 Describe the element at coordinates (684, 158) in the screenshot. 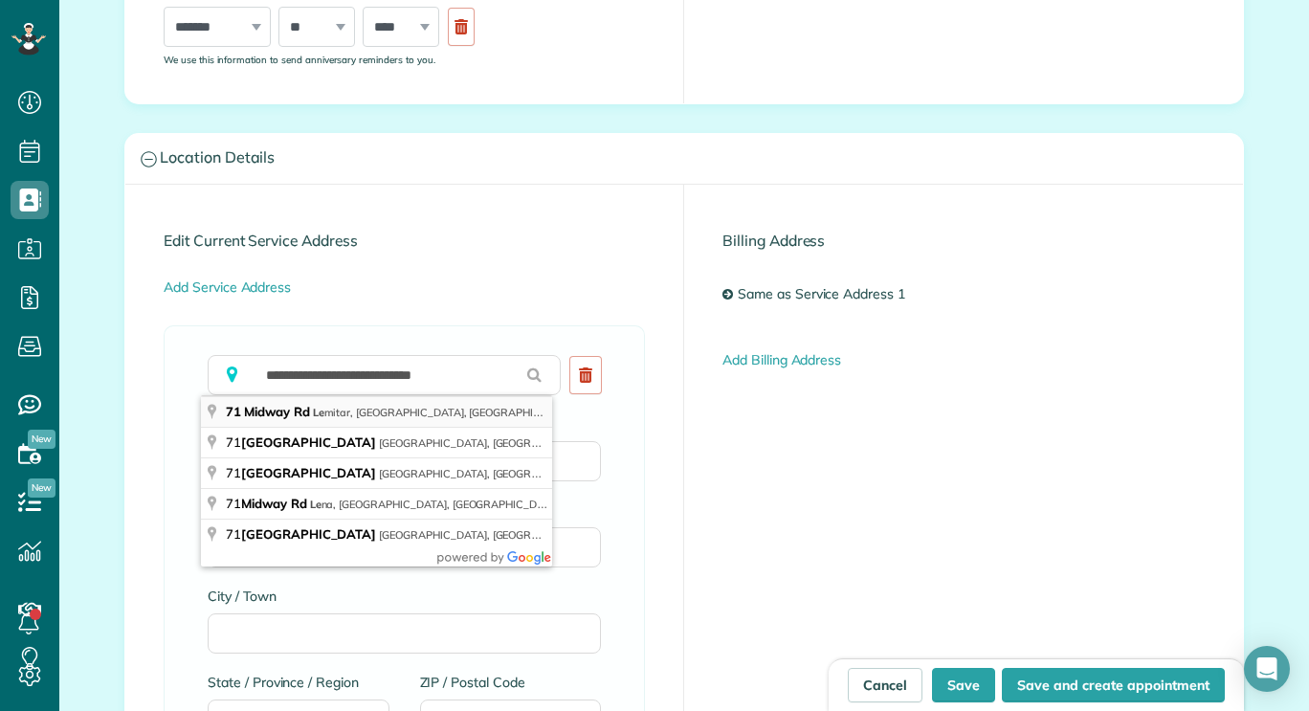

I see `h3: Location Details` at that location.